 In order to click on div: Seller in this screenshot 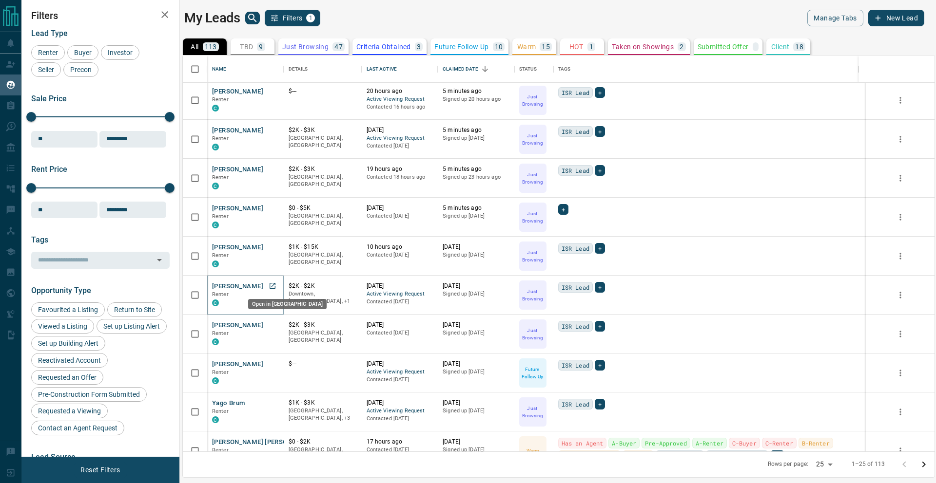, I will do `click(46, 70)`.